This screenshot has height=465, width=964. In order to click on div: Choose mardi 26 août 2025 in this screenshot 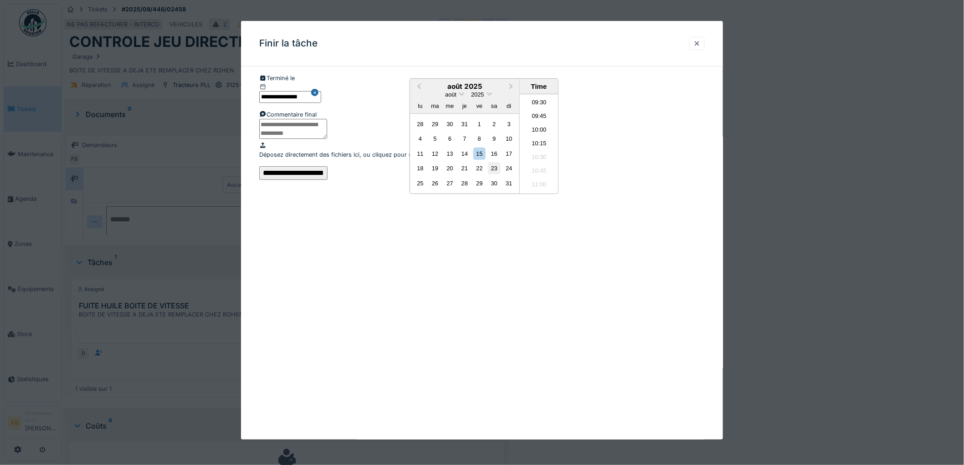, I will do `click(435, 183)`.